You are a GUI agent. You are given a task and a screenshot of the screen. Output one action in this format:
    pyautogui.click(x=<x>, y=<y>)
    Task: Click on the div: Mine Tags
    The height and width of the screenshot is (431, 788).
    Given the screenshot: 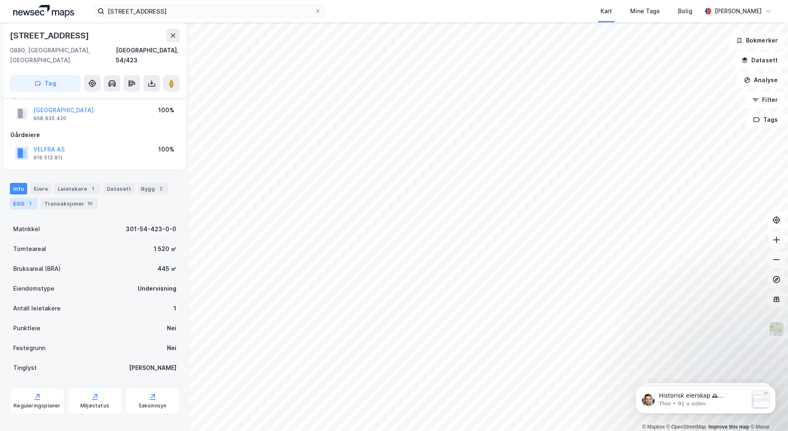 What is the action you would take?
    pyautogui.click(x=645, y=11)
    